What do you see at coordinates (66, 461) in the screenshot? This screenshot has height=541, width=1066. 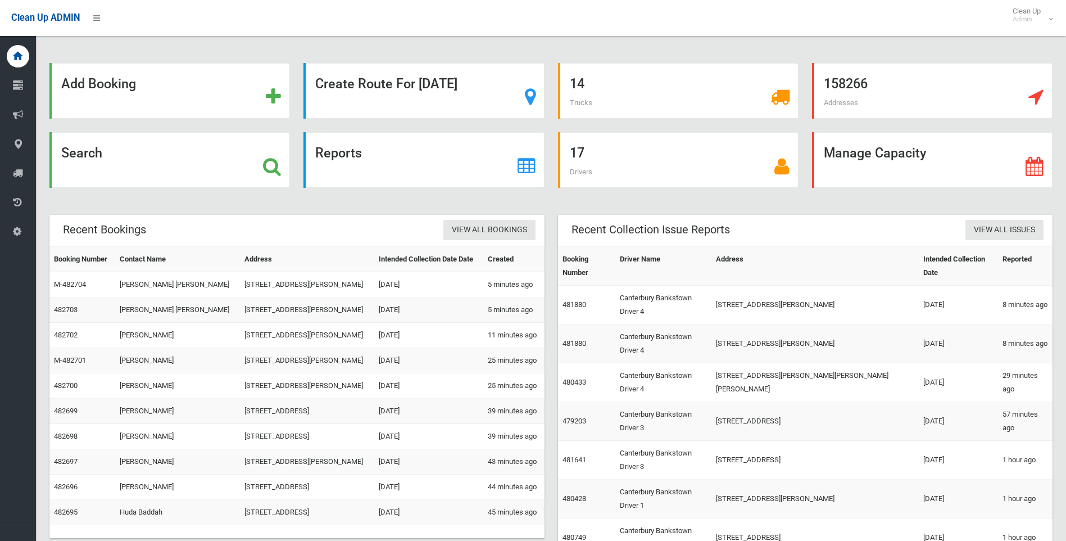 I see `a: 482697` at bounding box center [66, 461].